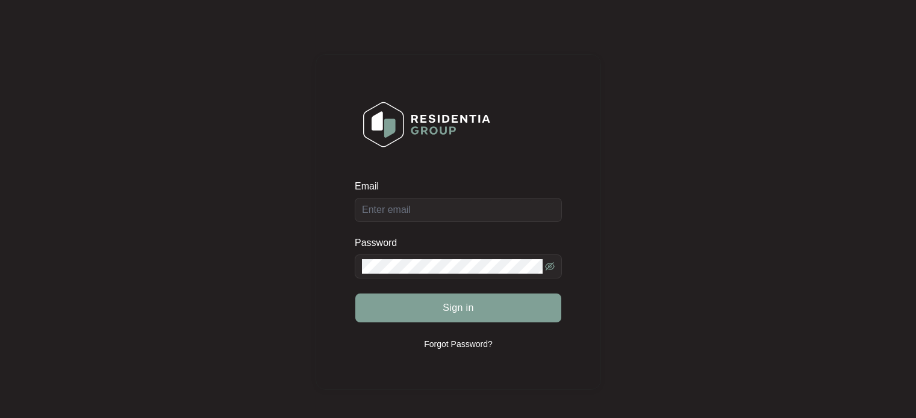 This screenshot has height=418, width=916. Describe the element at coordinates (458, 344) in the screenshot. I see `p: Forgot Password?` at that location.